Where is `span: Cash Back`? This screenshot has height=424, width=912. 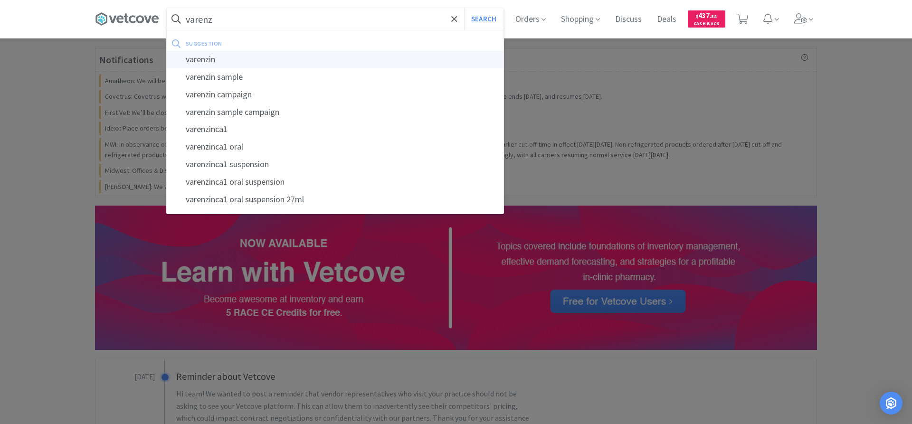 span: Cash Back is located at coordinates (707, 24).